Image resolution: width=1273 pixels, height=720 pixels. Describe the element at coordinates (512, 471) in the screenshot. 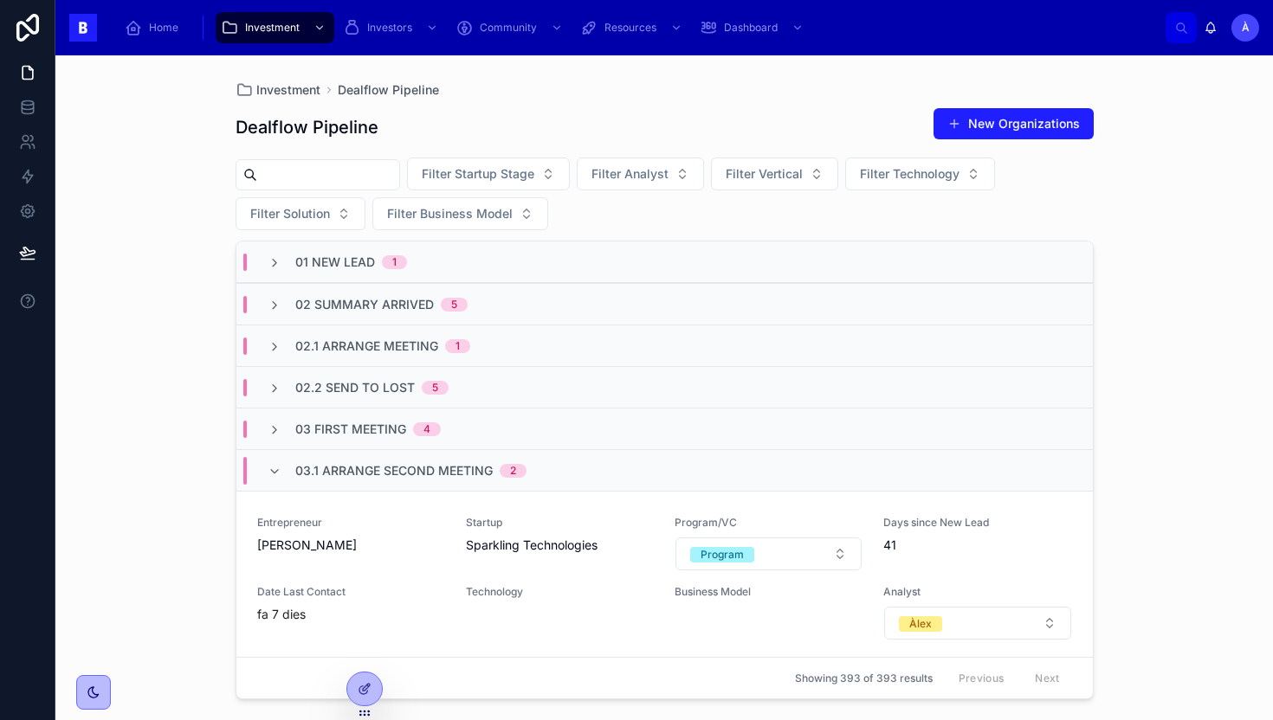

I see `div: 2` at that location.